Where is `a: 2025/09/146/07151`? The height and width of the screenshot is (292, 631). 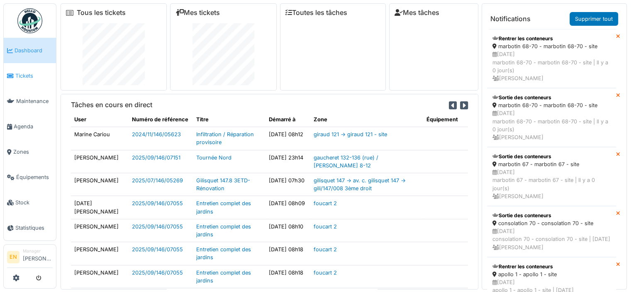
a: 2025/09/146/07151 is located at coordinates (156, 157).